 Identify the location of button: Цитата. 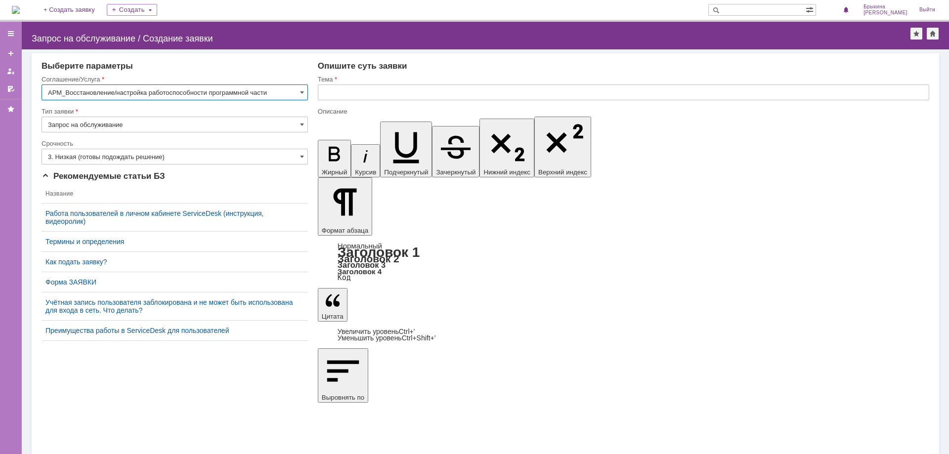
(333, 305).